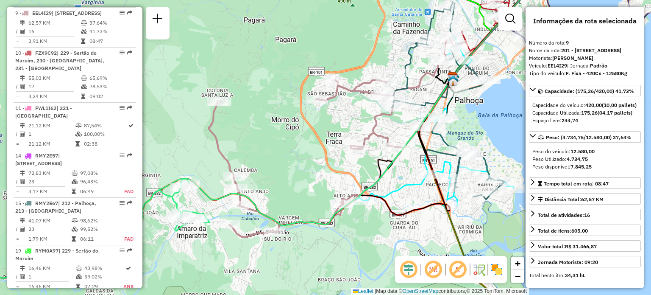  Describe the element at coordinates (103, 268) in the screenshot. I see `td: 43,98%` at that location.